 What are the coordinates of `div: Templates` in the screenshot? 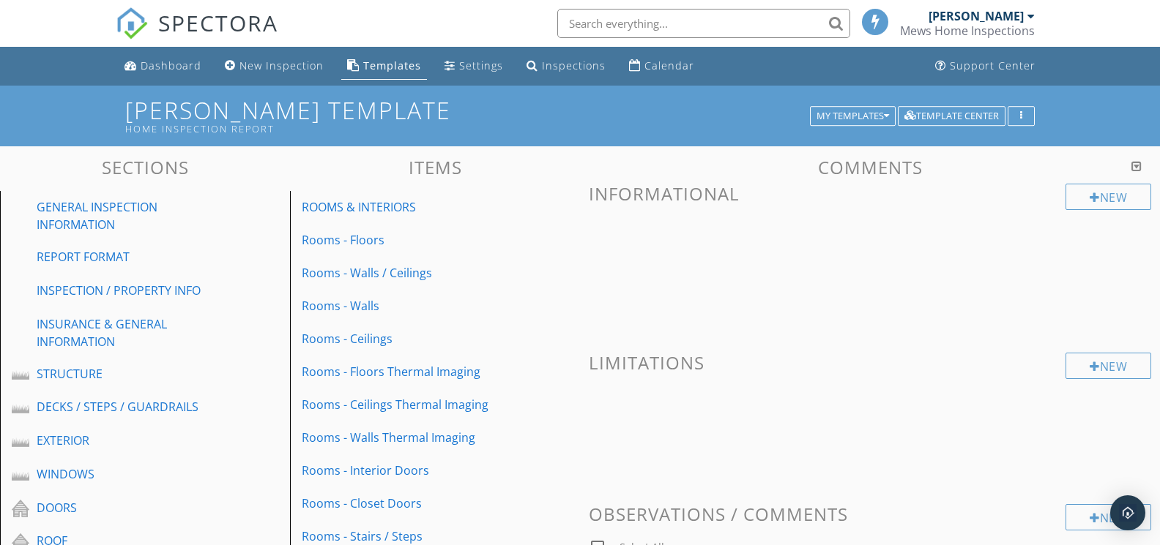 It's located at (392, 65).